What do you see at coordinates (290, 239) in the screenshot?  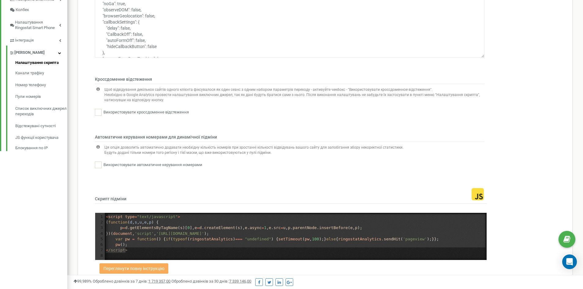 I see `span: setTimeout` at bounding box center [290, 239].